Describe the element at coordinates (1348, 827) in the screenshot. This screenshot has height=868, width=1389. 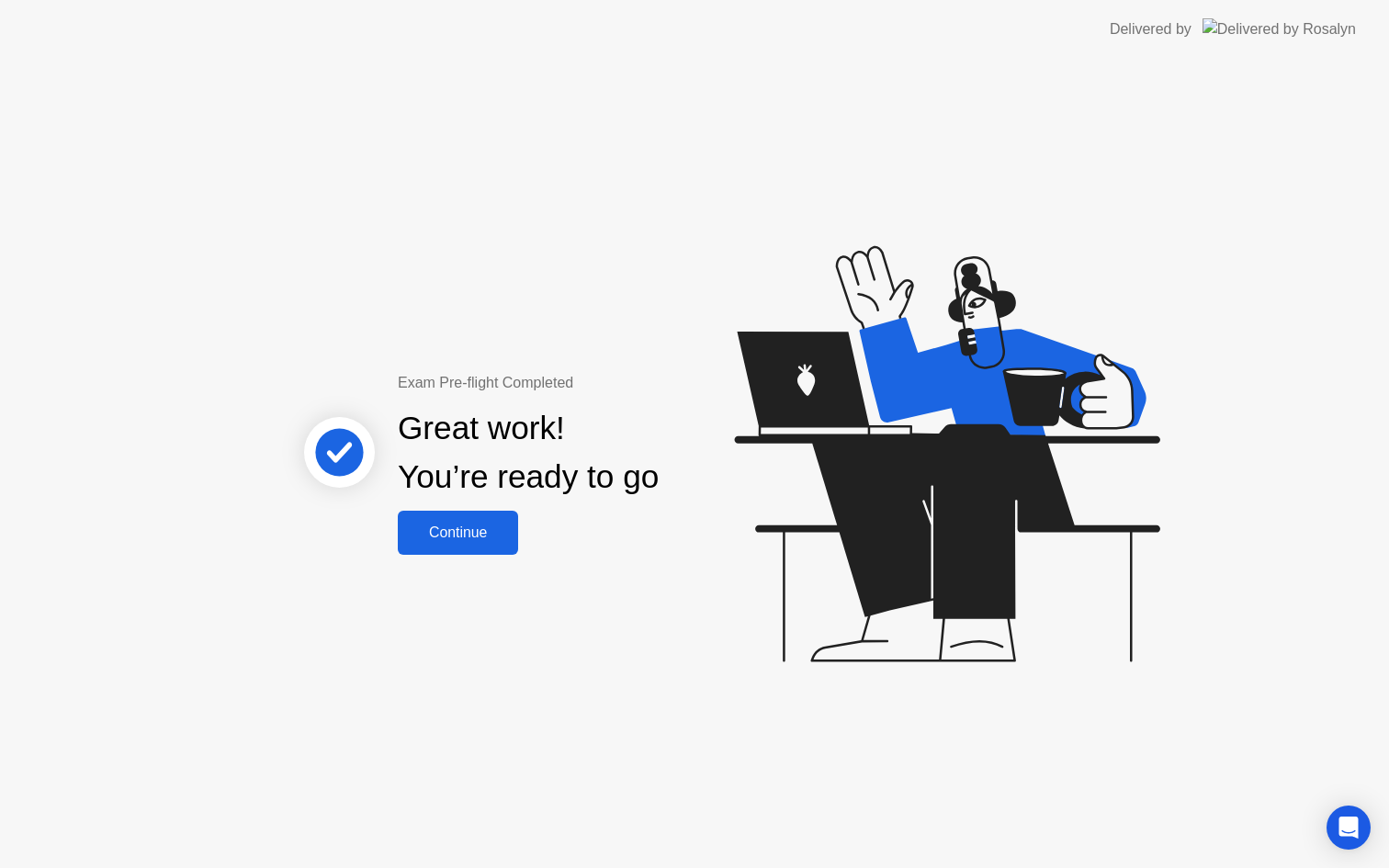
I see `div: Open Intercom Messenger` at that location.